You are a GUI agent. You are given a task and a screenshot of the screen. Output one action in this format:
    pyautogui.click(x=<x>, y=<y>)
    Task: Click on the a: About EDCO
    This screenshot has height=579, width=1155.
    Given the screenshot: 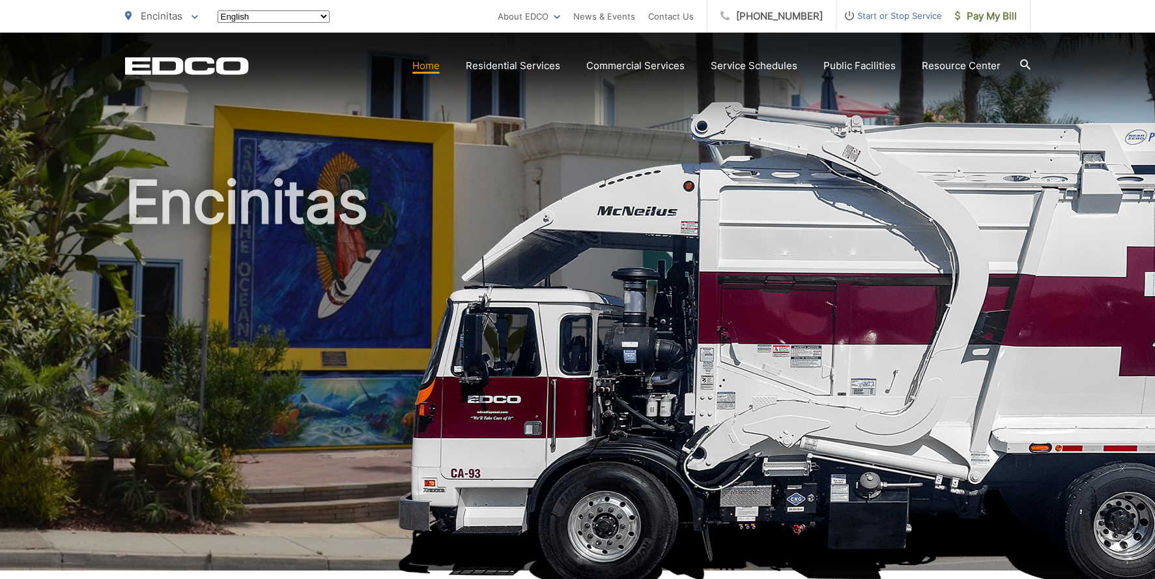 What is the action you would take?
    pyautogui.click(x=529, y=16)
    